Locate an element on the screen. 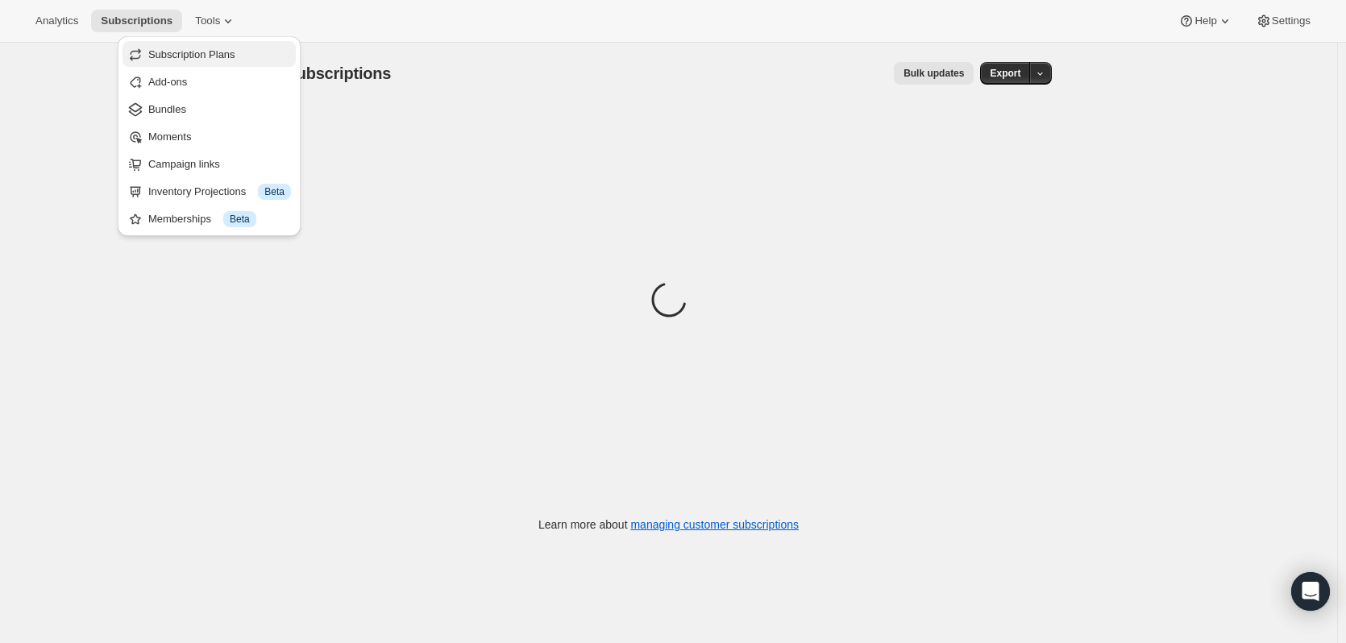  span: Export is located at coordinates (1005, 73).